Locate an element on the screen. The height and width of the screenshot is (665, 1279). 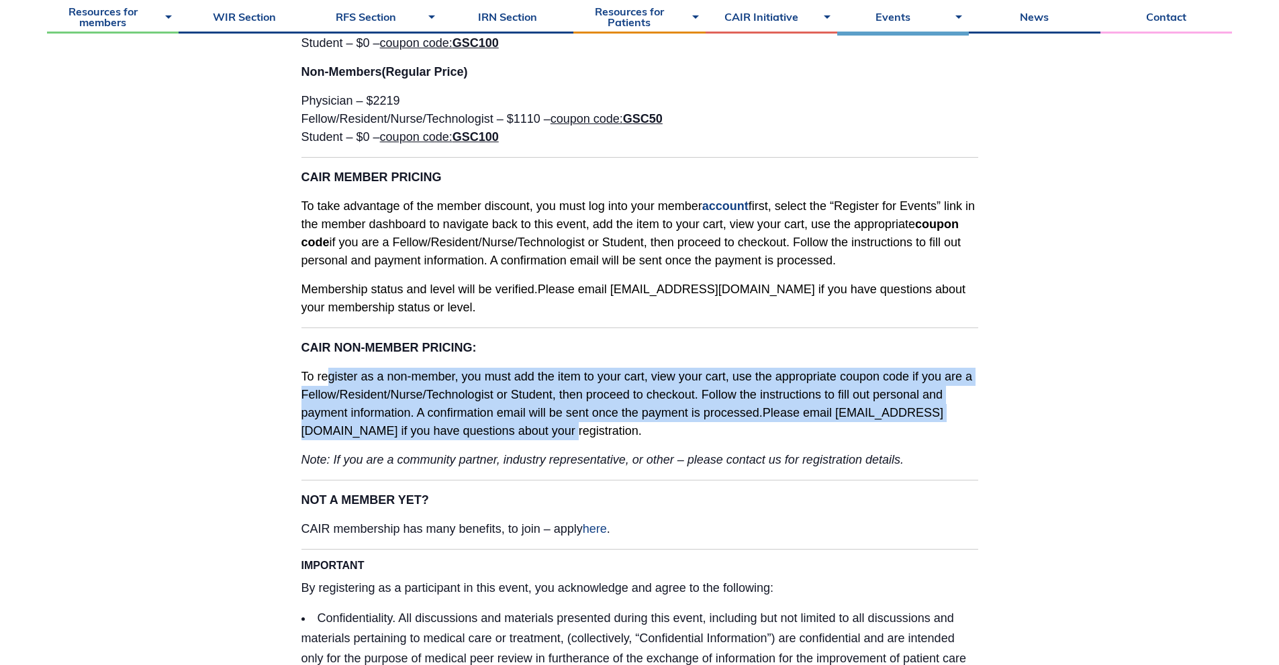
span: Membership status and level will be verified. is located at coordinates (420, 289).